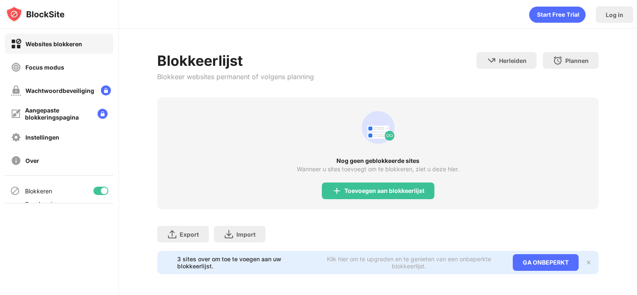  I want to click on div: Toevoegen aan blokkeerlijst, so click(385, 191).